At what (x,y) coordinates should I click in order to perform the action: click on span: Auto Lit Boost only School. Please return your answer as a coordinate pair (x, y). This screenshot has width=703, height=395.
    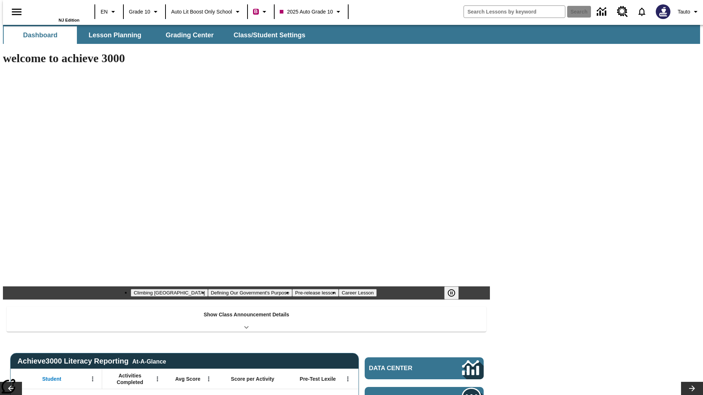
    Looking at the image, I should click on (201, 12).